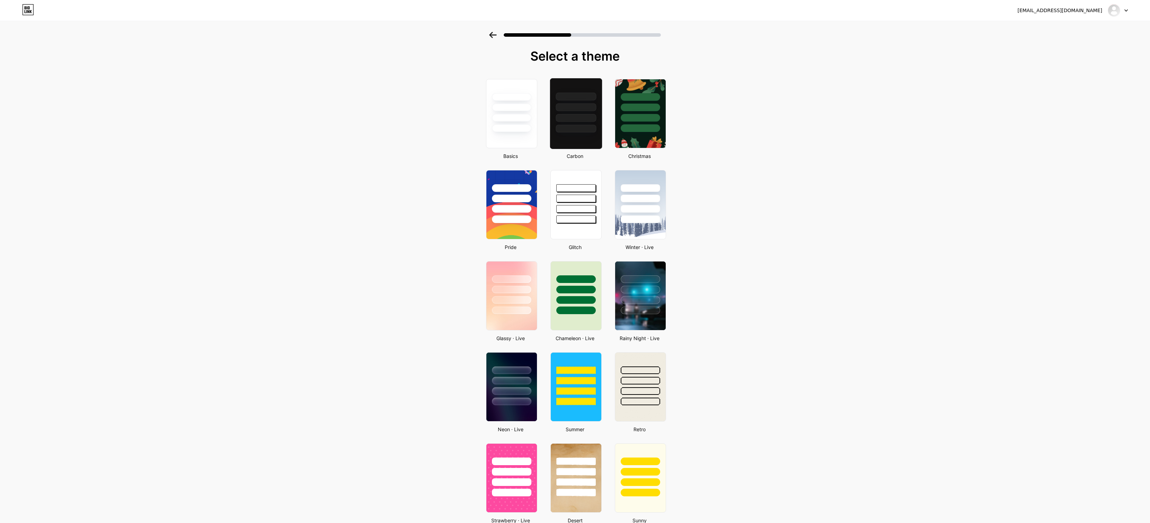 The height and width of the screenshot is (523, 1150). Describe the element at coordinates (575, 338) in the screenshot. I see `div: Chameleon · Live` at that location.